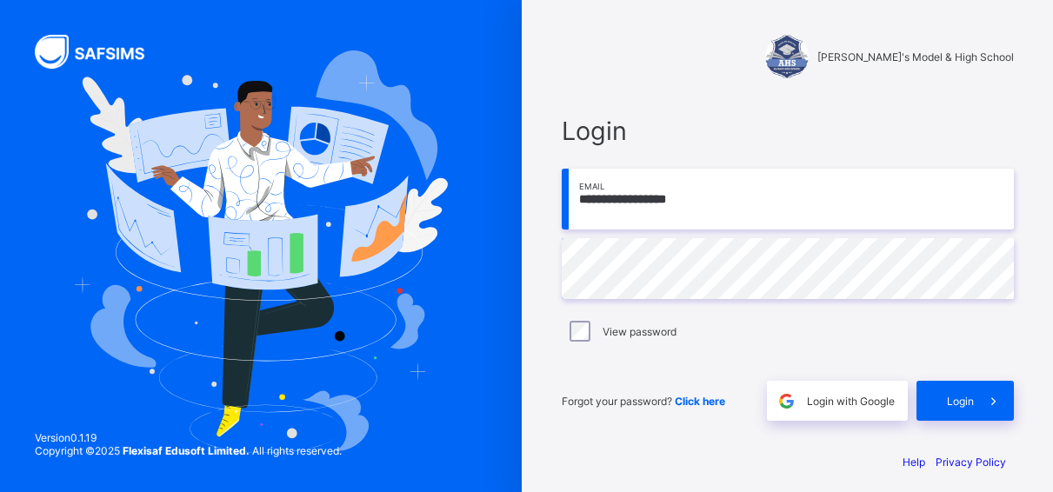 This screenshot has height=492, width=1053. Describe the element at coordinates (700, 401) in the screenshot. I see `span: Click here` at that location.